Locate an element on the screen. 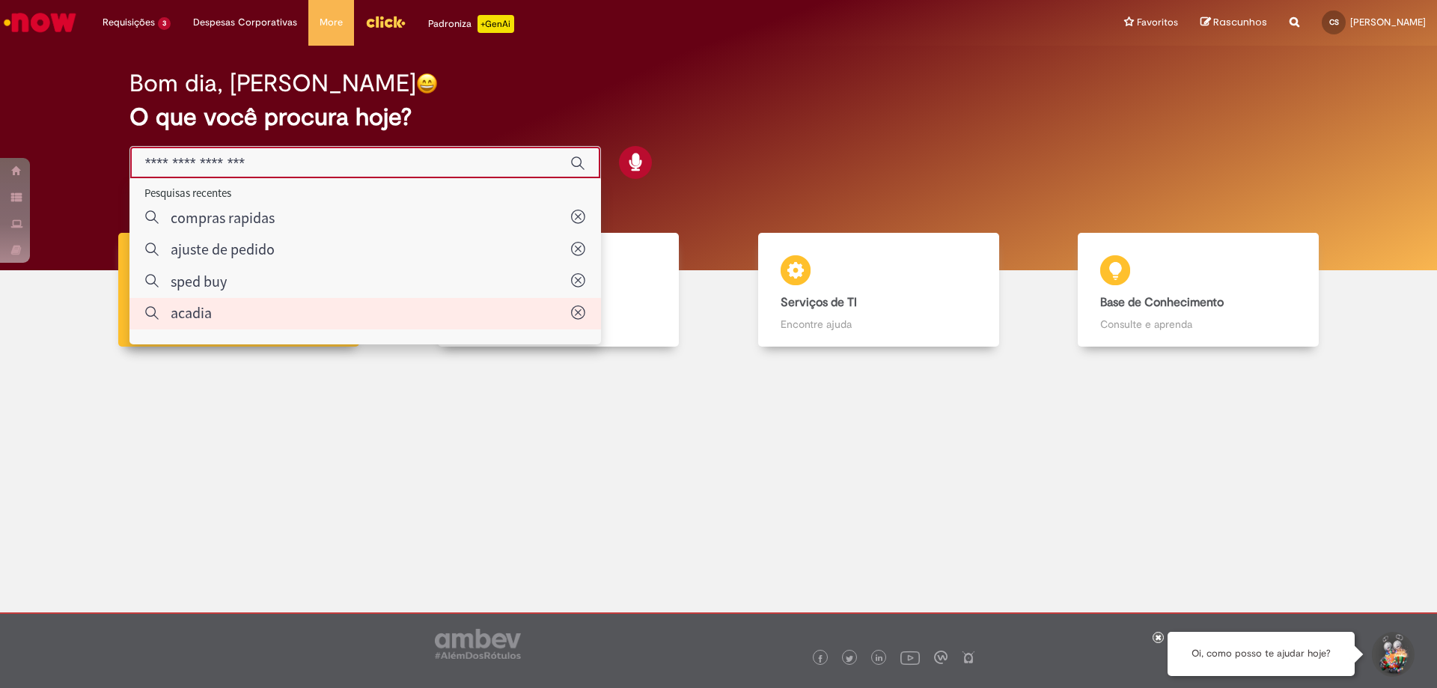  img: logo_footer_workplace.png is located at coordinates (941, 657).